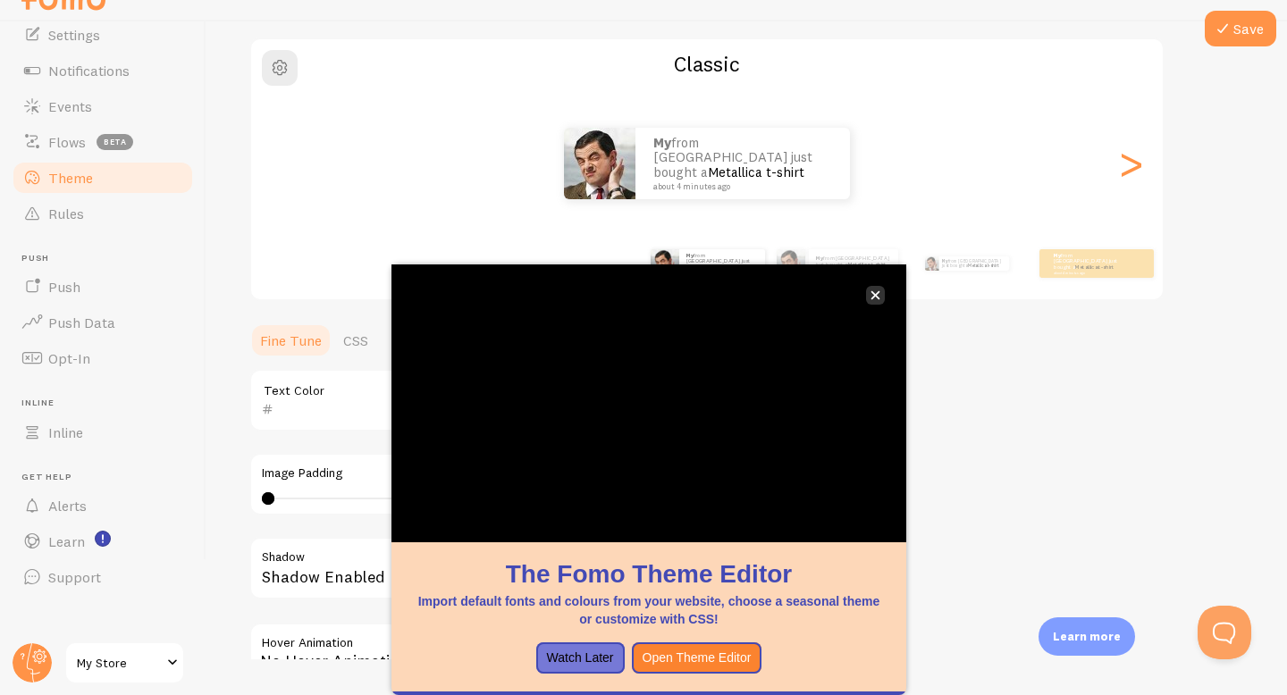  Describe the element at coordinates (69, 358) in the screenshot. I see `span: Opt-In` at that location.